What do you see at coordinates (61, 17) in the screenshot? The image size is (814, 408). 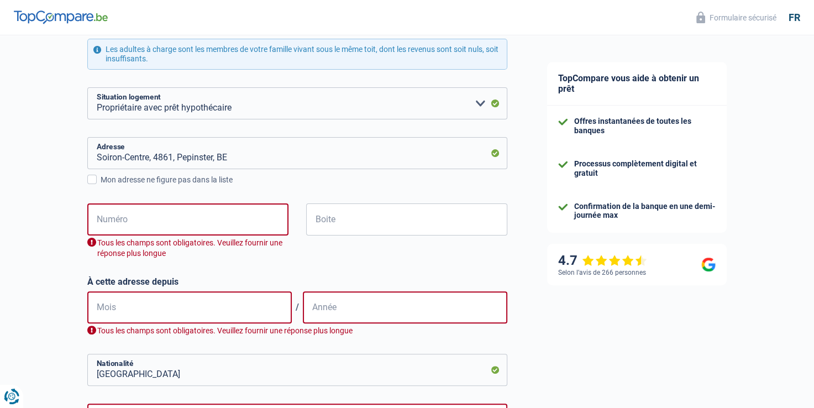 I see `img: TopCompare Logo` at bounding box center [61, 17].